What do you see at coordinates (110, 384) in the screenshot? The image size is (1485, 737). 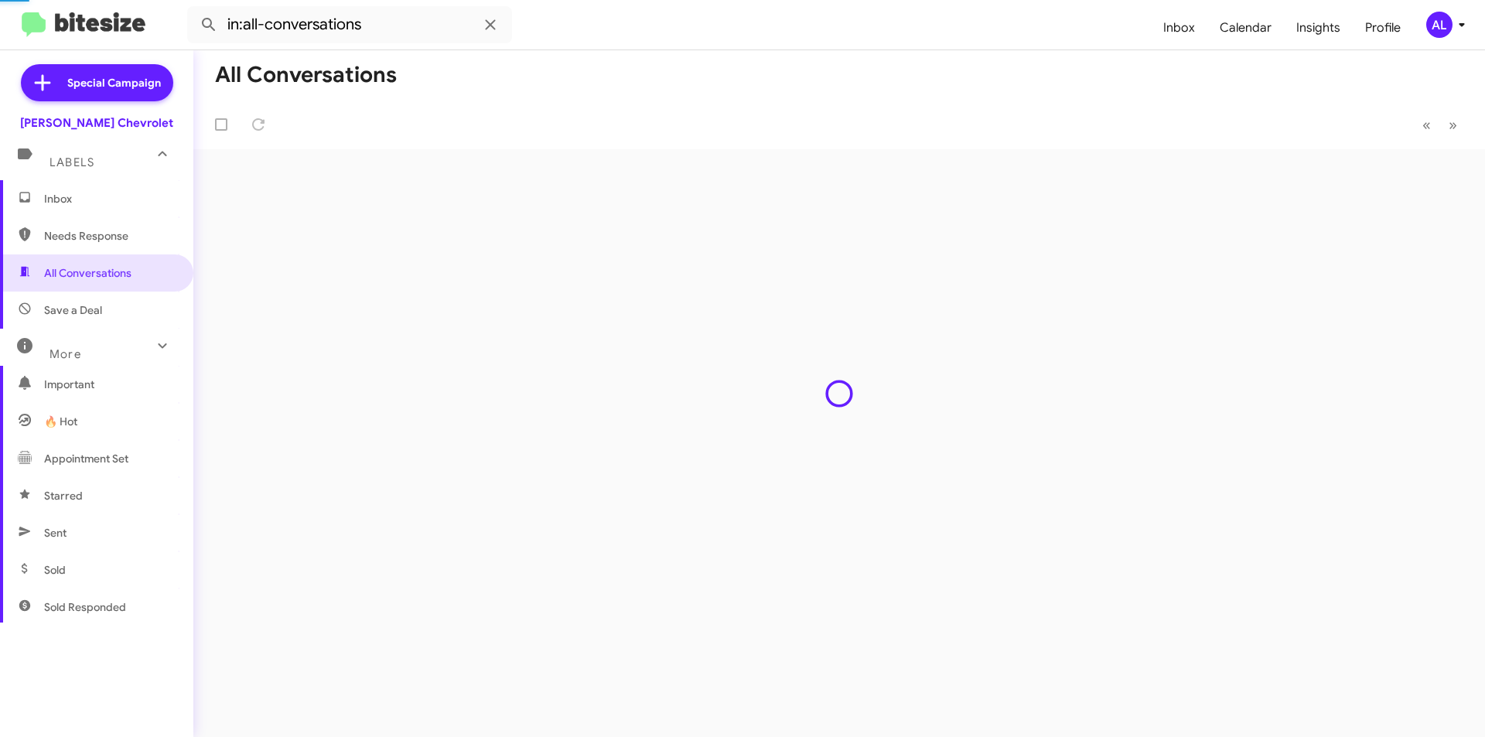 I see `span: Important` at bounding box center [110, 384].